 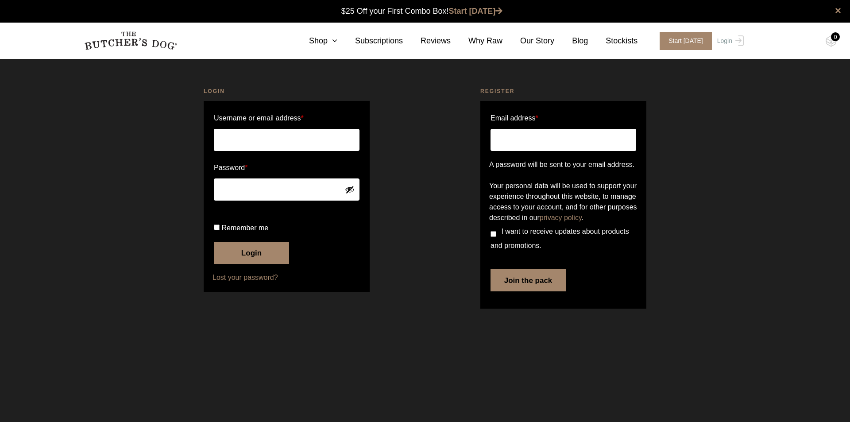 I want to click on a: Our Story, so click(x=528, y=41).